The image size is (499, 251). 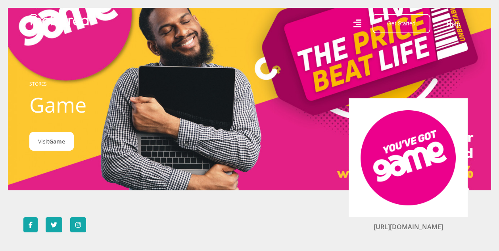 What do you see at coordinates (454, 24) in the screenshot?
I see `a: Help` at bounding box center [454, 24].